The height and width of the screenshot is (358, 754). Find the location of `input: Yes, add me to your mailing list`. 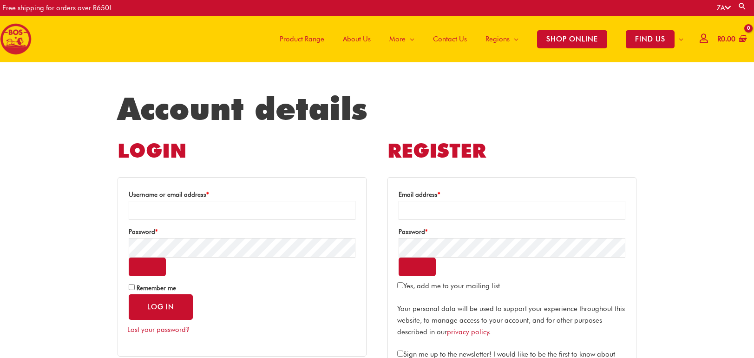

input: Yes, add me to your mailing list is located at coordinates (400, 285).